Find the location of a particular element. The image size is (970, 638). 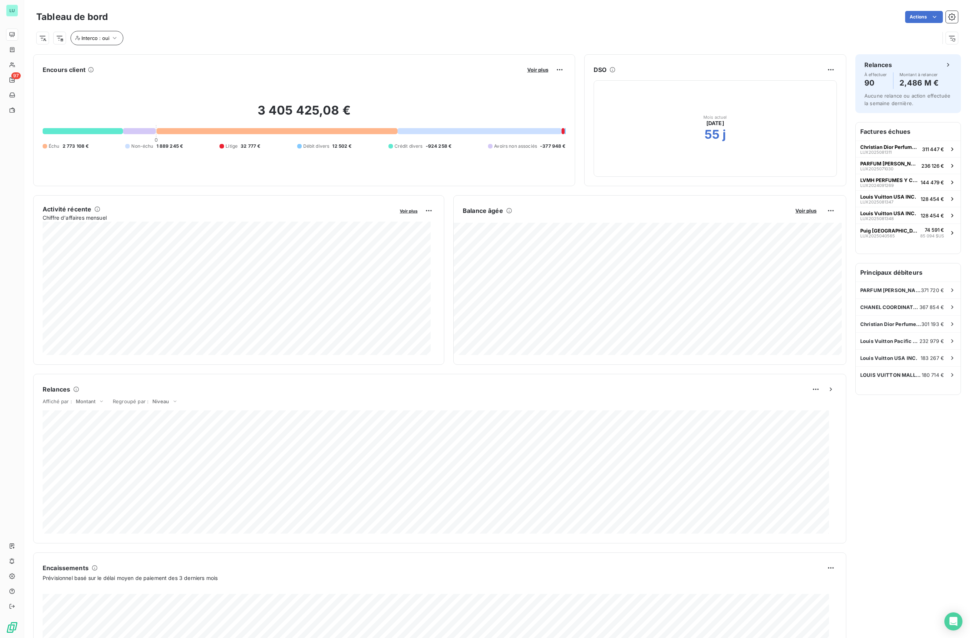

span: 74 591 € is located at coordinates (934, 230).